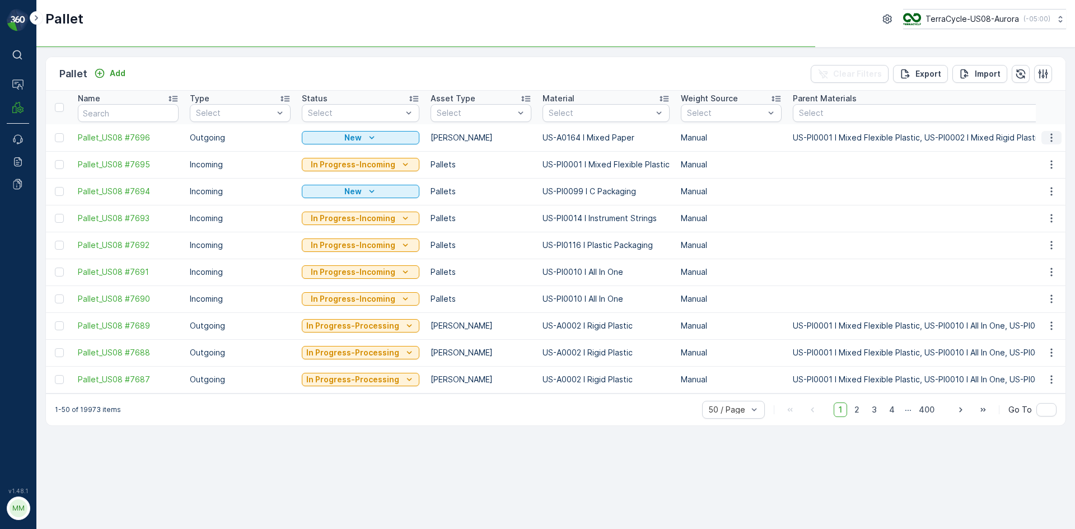 The image size is (1075, 529). I want to click on span: Pallet_US08 #7689, so click(128, 326).